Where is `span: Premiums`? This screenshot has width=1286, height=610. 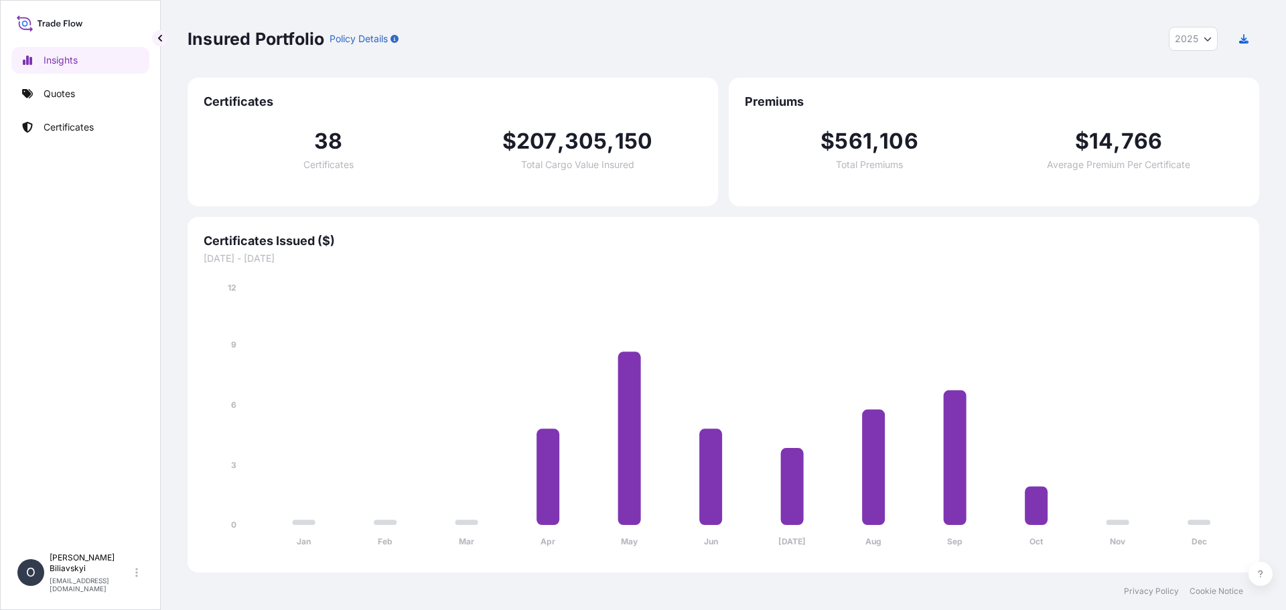 span: Premiums is located at coordinates (994, 102).